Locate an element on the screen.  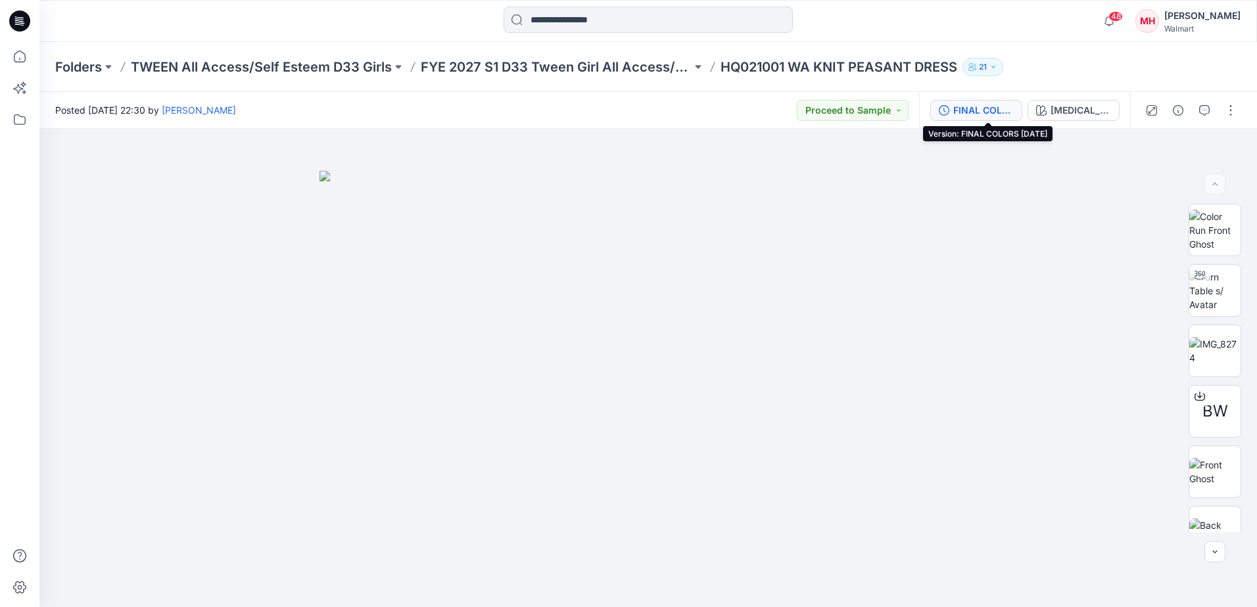
p: FYE 2027 S1 D33 Tween Girl All Access/Self Esteem is located at coordinates (556, 67).